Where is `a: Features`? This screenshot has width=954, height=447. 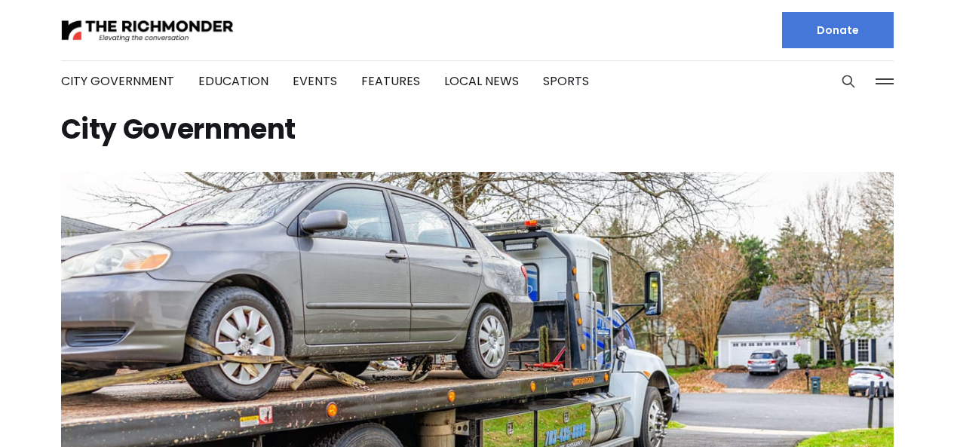 a: Features is located at coordinates (391, 81).